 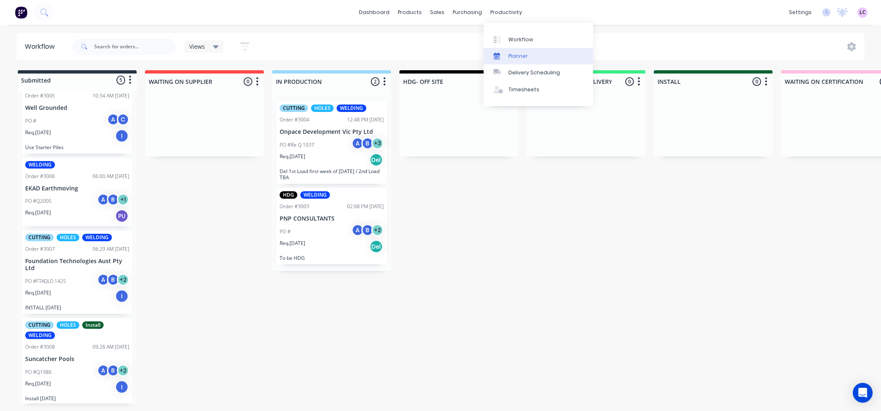 I want to click on div: purchasing, so click(x=467, y=12).